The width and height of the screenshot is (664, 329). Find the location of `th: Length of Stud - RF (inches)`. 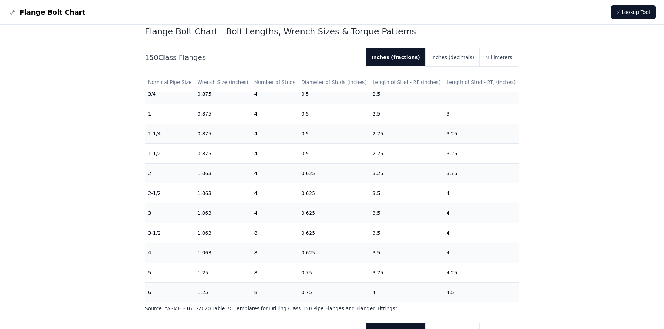

th: Length of Stud - RF (inches) is located at coordinates (407, 82).